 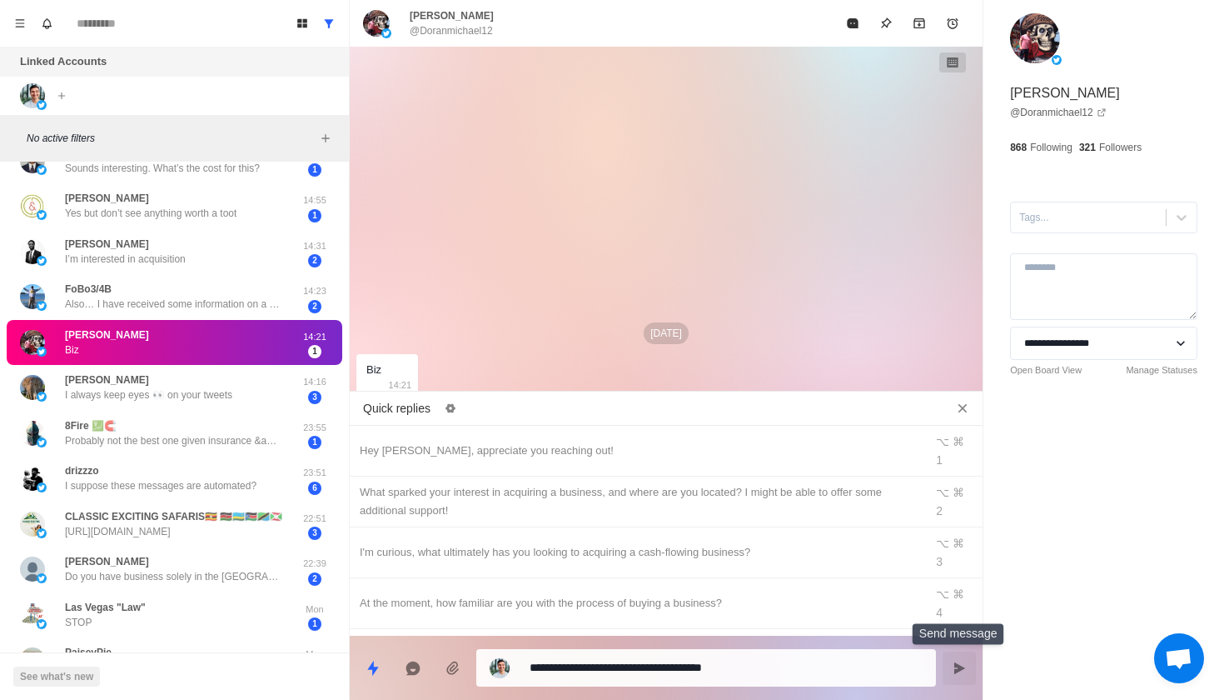 What do you see at coordinates (302, 23) in the screenshot?
I see `button: Board View` at bounding box center [302, 23].